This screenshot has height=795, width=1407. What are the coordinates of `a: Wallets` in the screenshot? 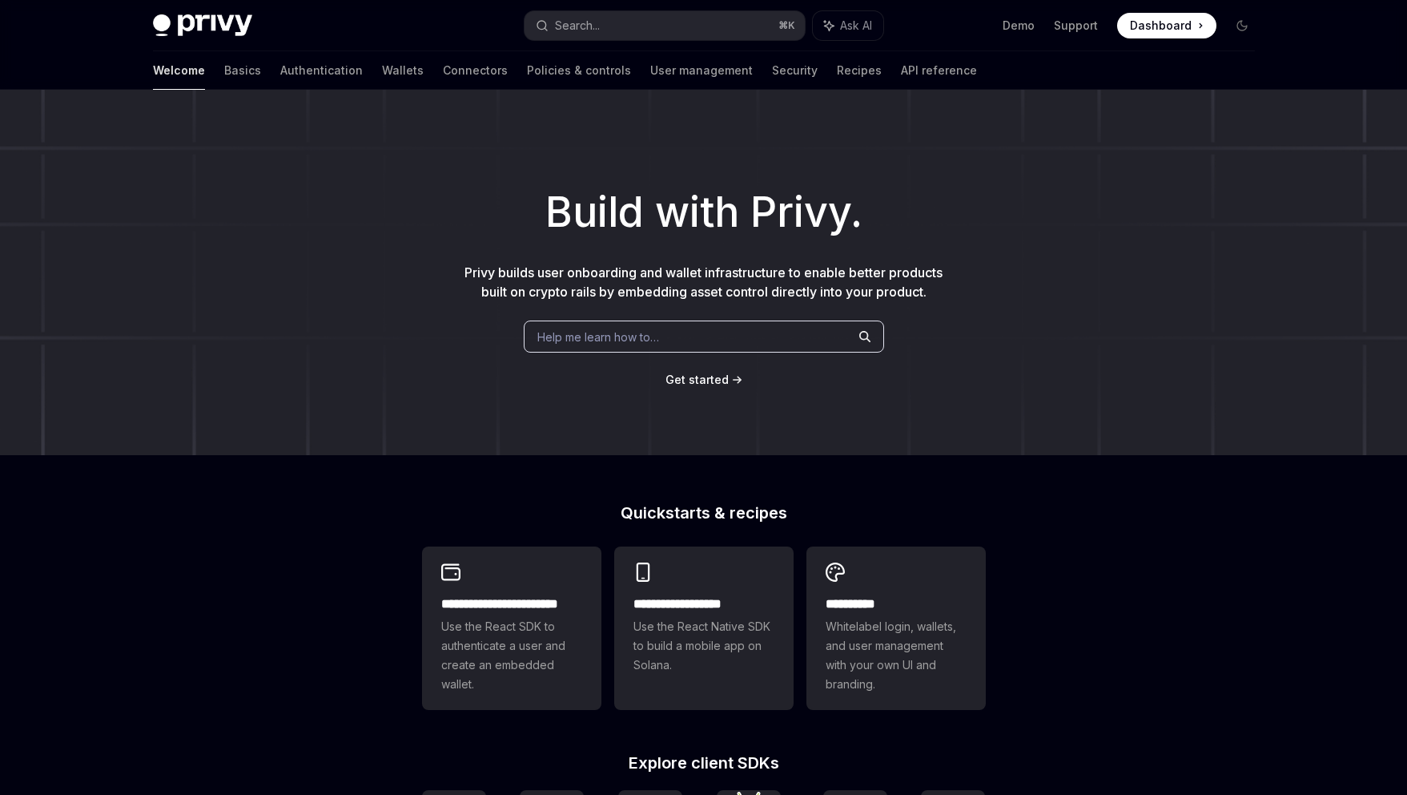 It's located at (403, 70).